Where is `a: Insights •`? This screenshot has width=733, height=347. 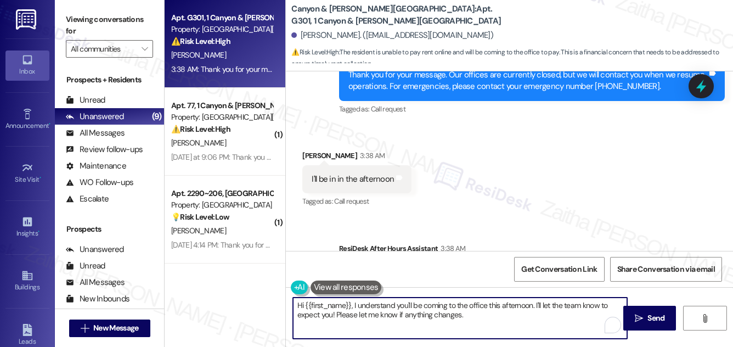 a: Insights • is located at coordinates (27, 227).